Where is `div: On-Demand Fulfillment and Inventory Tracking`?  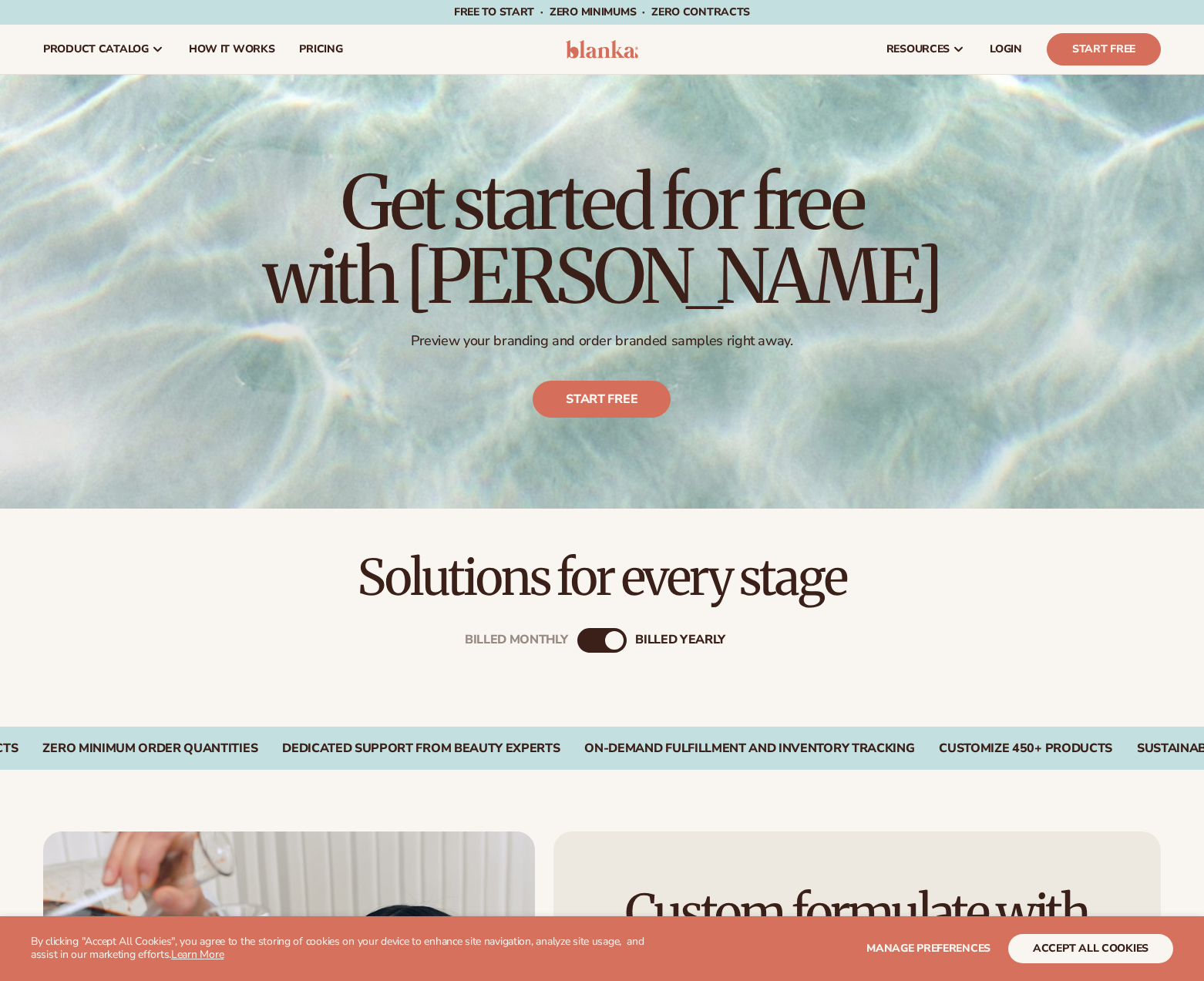
div: On-Demand Fulfillment and Inventory Tracking is located at coordinates (750, 749).